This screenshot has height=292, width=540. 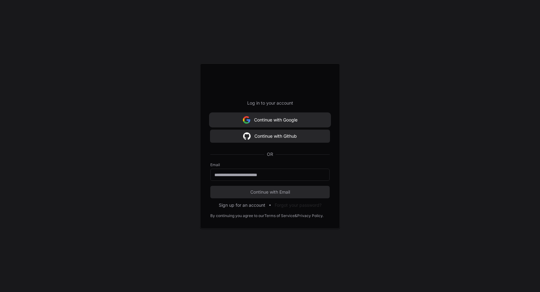 What do you see at coordinates (242, 205) in the screenshot?
I see `button: Sign up for an account` at bounding box center [242, 205].